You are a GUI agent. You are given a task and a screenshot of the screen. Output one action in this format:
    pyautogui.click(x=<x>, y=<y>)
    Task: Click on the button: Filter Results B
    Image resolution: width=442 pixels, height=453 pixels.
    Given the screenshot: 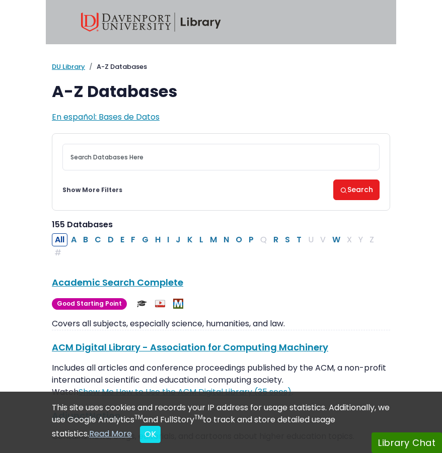 What is the action you would take?
    pyautogui.click(x=86, y=240)
    